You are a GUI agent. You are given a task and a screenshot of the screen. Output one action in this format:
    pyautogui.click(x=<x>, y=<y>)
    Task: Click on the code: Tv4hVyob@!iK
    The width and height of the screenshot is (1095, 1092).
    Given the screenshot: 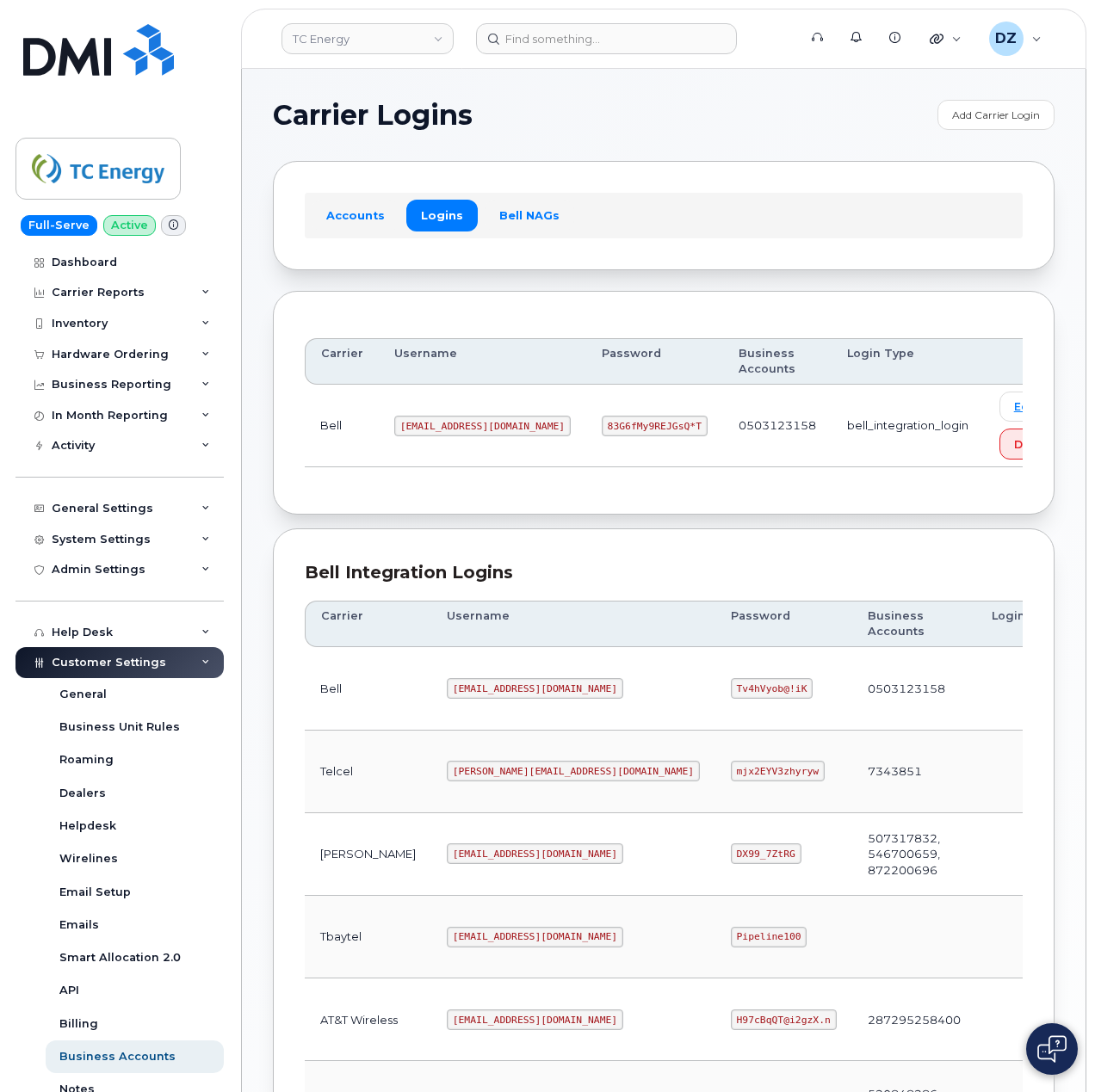 What is the action you would take?
    pyautogui.click(x=771, y=689)
    